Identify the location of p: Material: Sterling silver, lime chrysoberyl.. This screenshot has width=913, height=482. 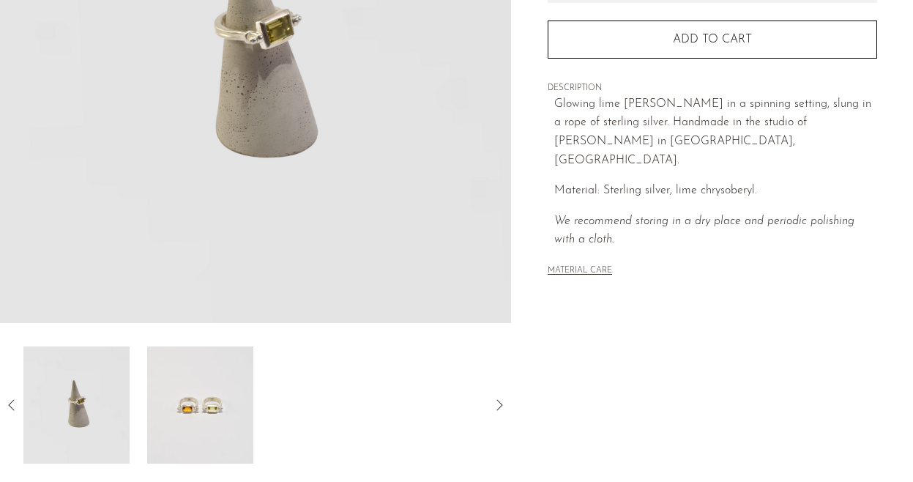
(716, 191).